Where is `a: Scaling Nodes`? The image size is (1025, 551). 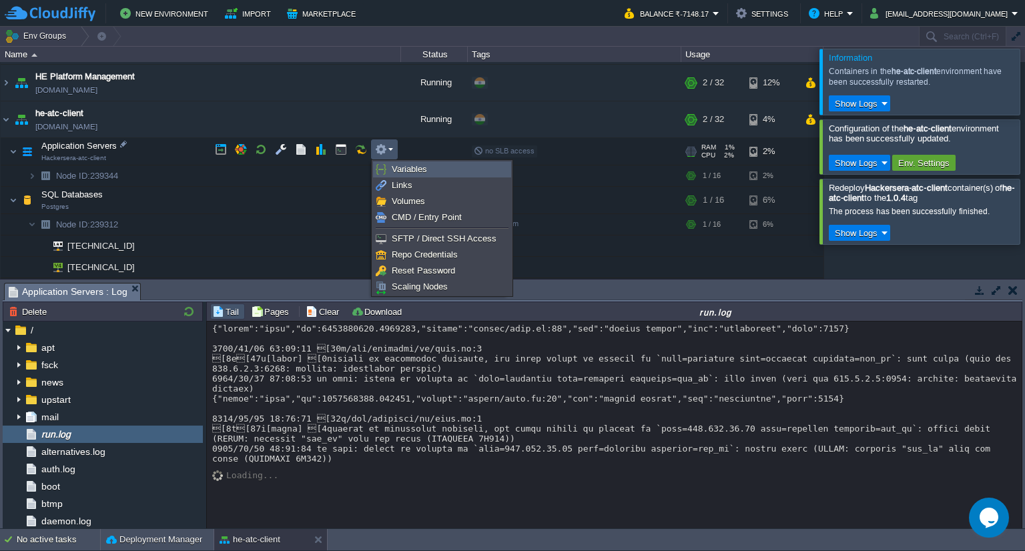
a: Scaling Nodes is located at coordinates (442, 287).